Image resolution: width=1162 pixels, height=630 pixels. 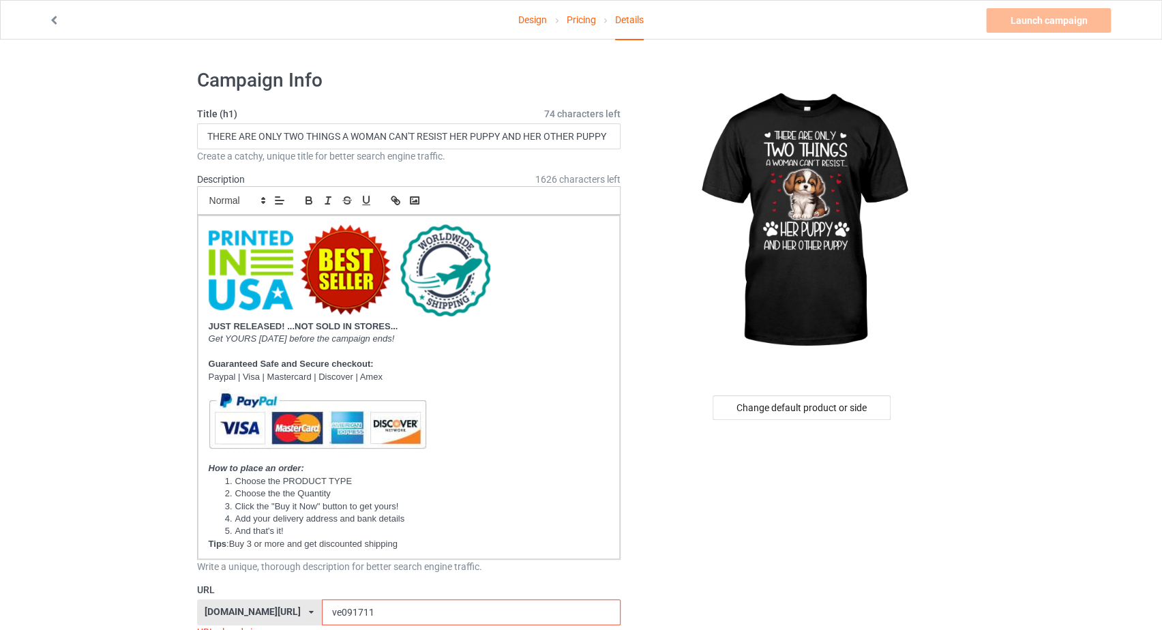 What do you see at coordinates (291, 363) in the screenshot?
I see `strong: Guaranteed Safe and Secure checkout:` at bounding box center [291, 363].